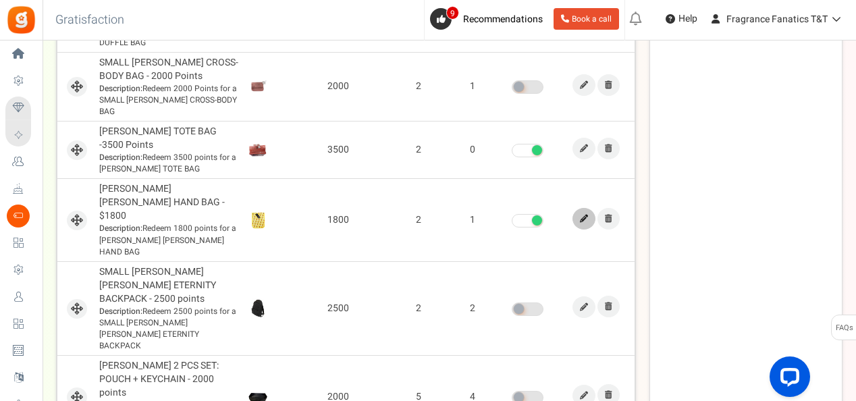 Image resolution: width=856 pixels, height=401 pixels. Describe the element at coordinates (777, 19) in the screenshot. I see `span: Fragrance Fanatics T&T` at that location.